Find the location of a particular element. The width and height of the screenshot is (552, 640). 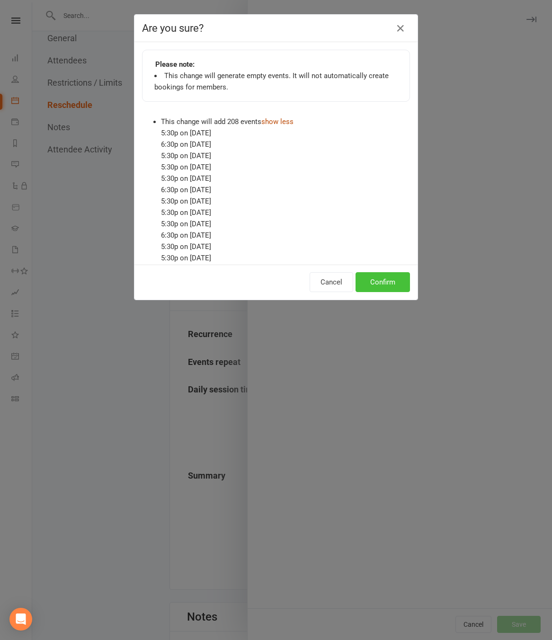

button: Confirm is located at coordinates (382, 282).